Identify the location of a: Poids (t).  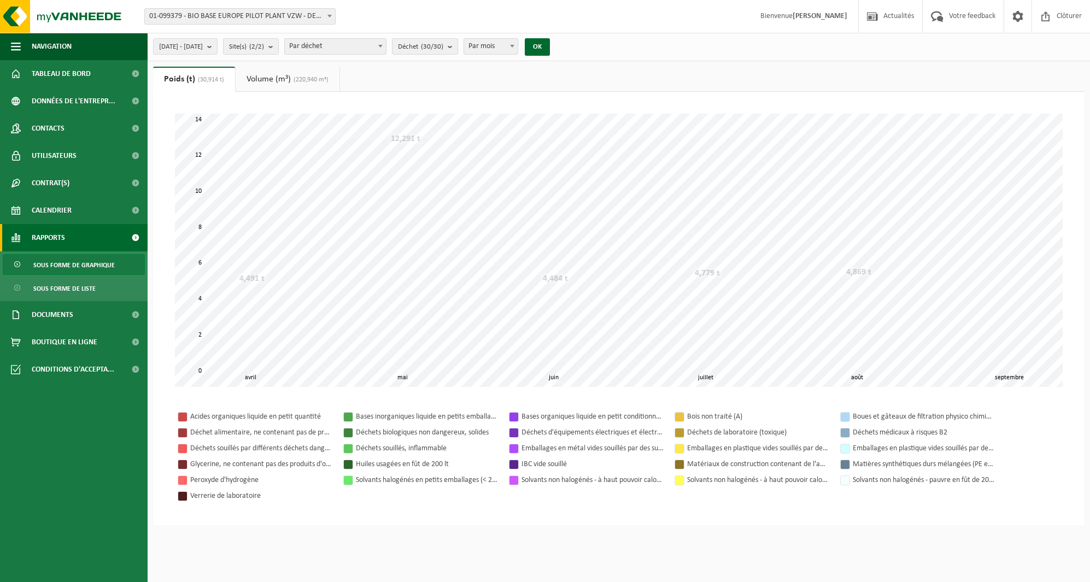
(194, 79).